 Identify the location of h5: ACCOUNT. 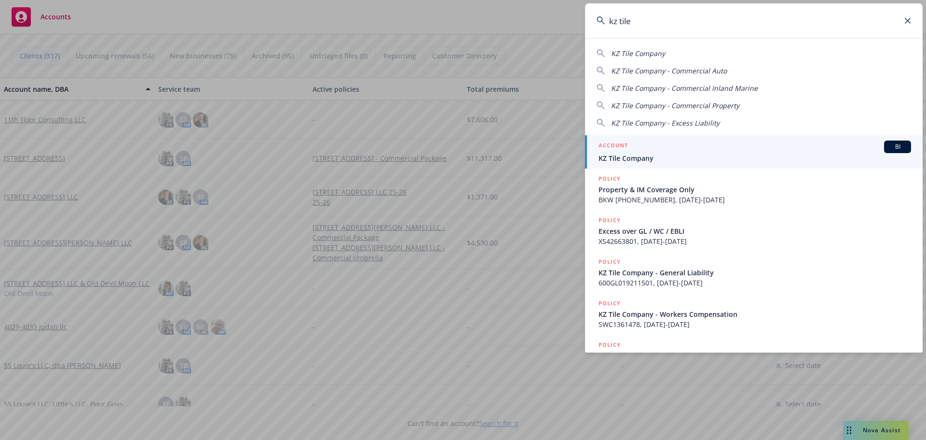
(613, 146).